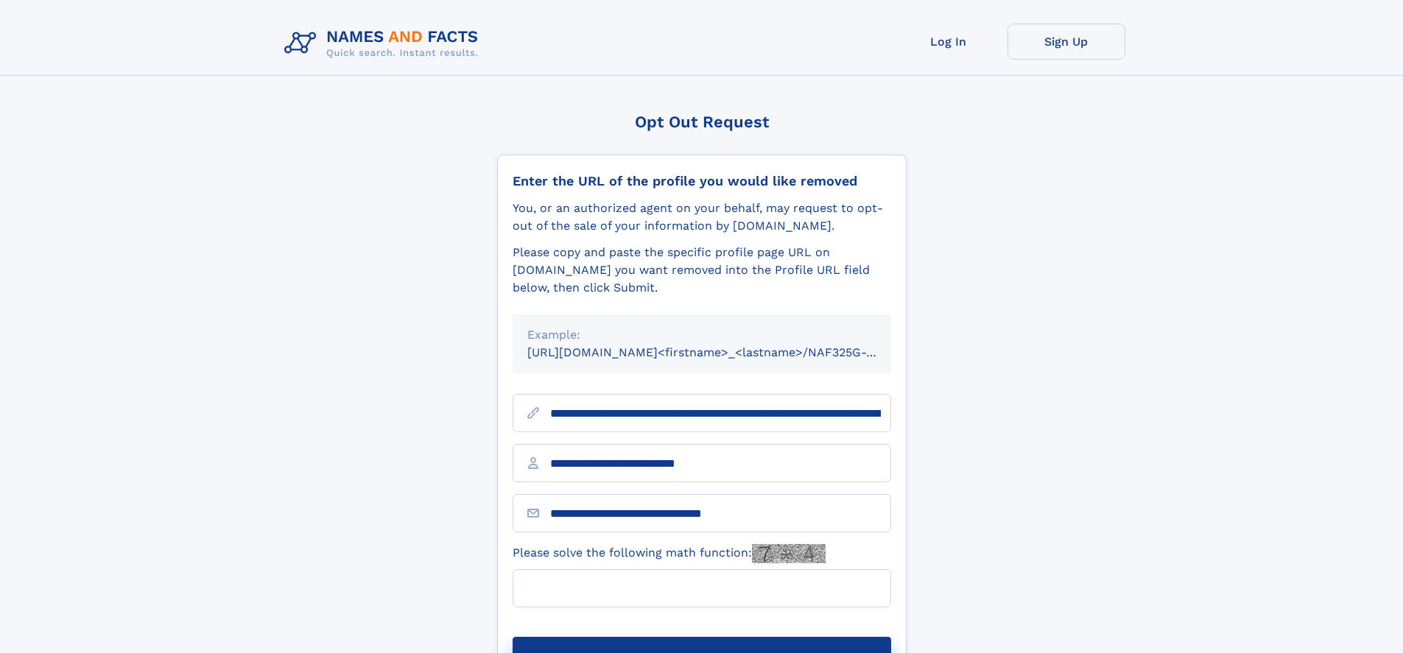  I want to click on div: Example:, so click(702, 335).